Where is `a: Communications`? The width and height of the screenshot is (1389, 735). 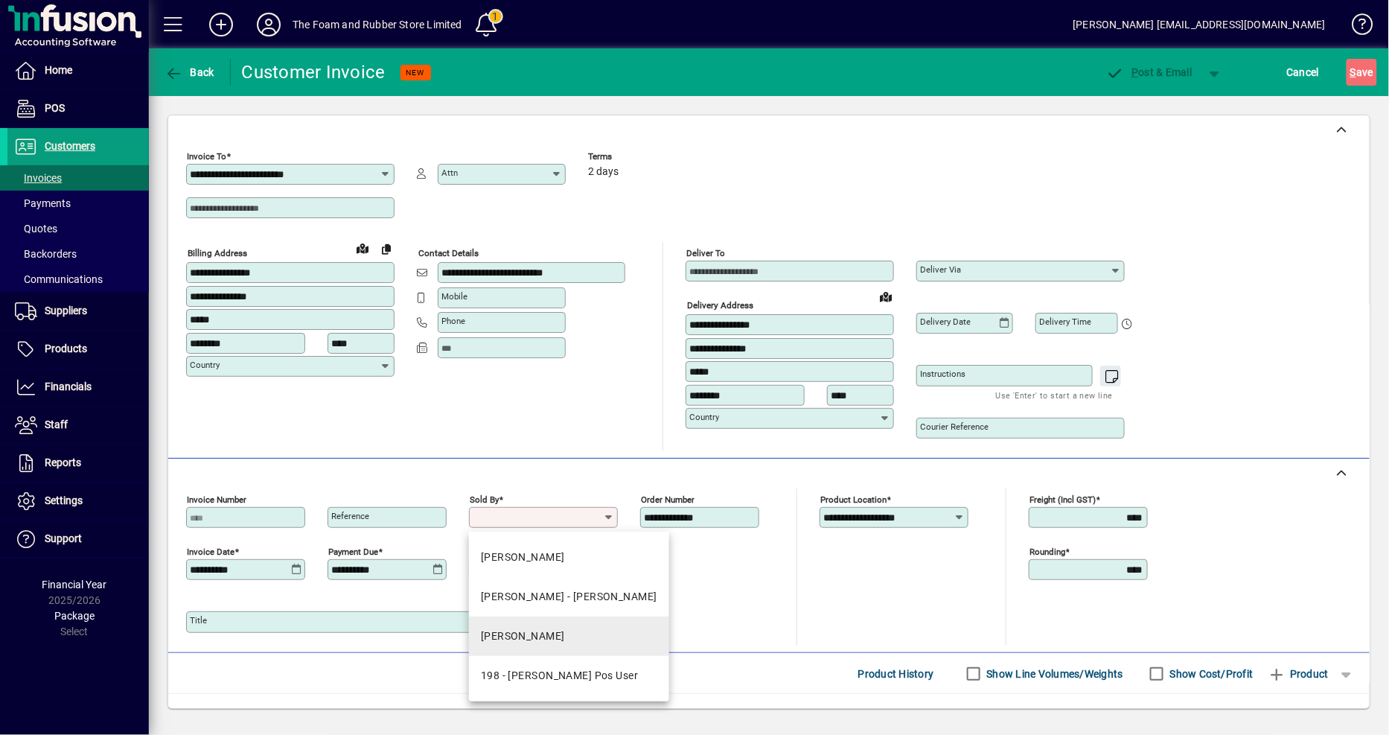 a: Communications is located at coordinates (78, 279).